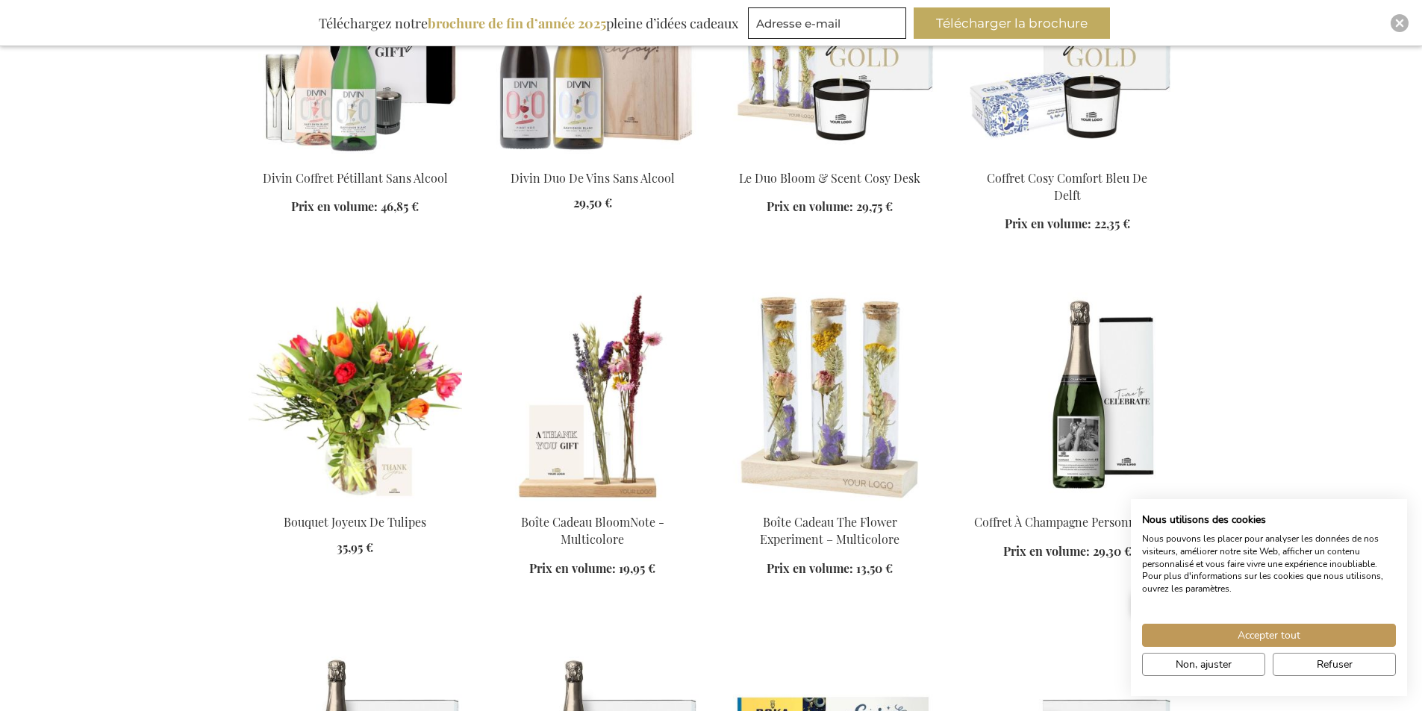  I want to click on a: Prix en volume: 19,95 €, so click(592, 569).